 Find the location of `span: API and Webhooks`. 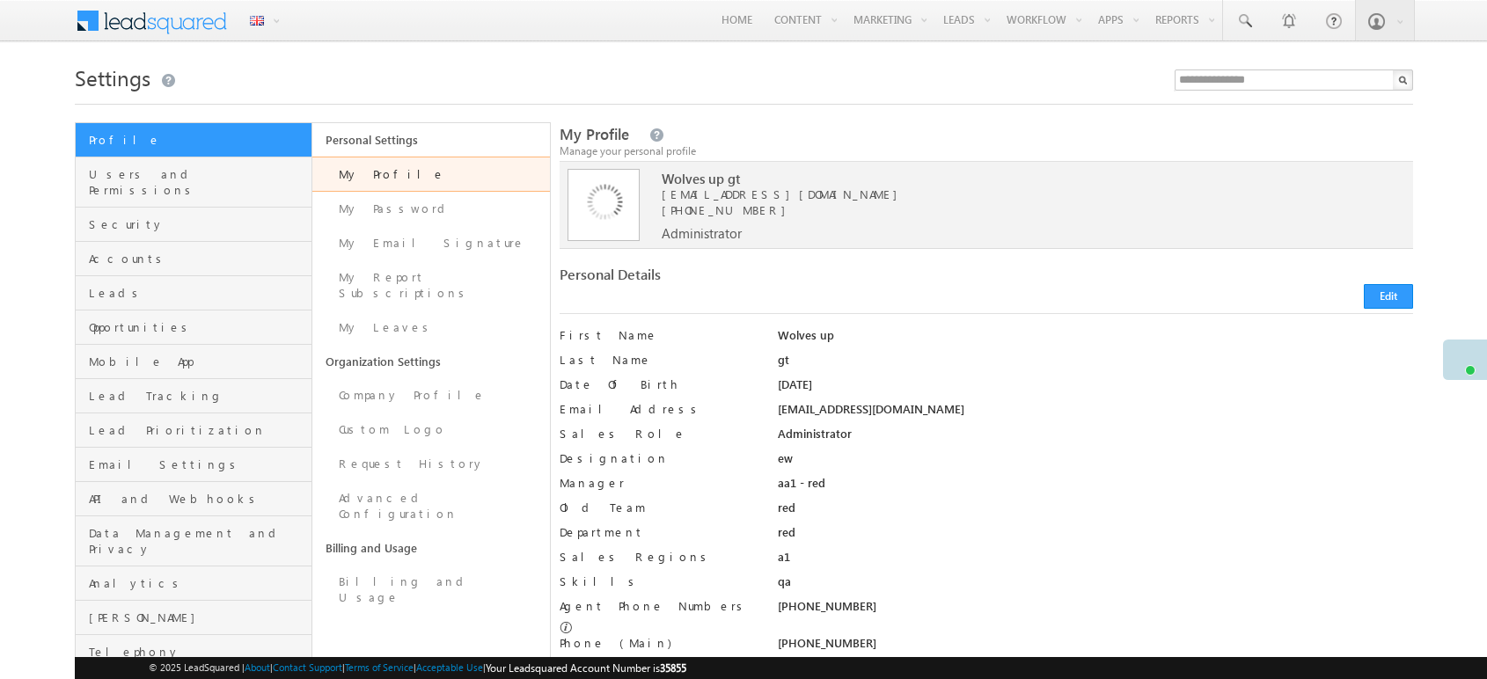

span: API and Webhooks is located at coordinates (198, 499).